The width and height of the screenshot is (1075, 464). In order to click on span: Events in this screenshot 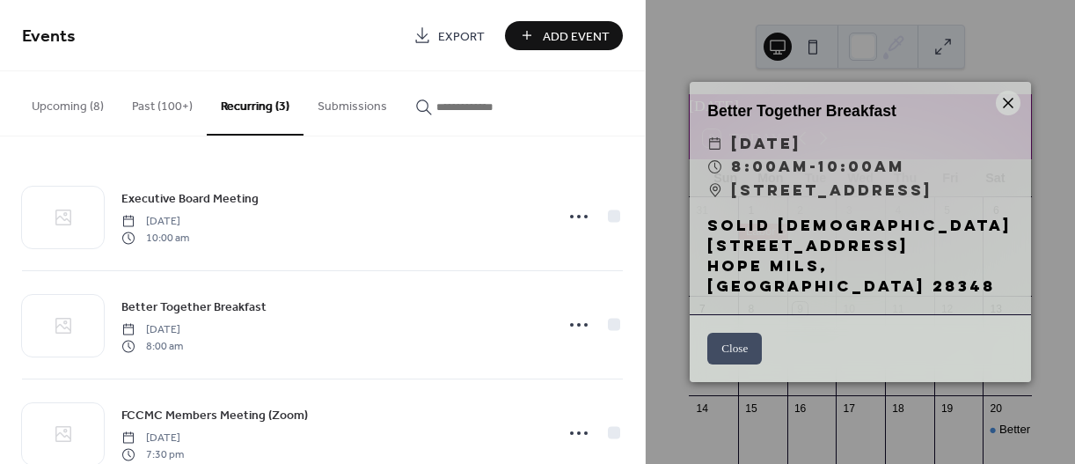, I will do `click(48, 36)`.